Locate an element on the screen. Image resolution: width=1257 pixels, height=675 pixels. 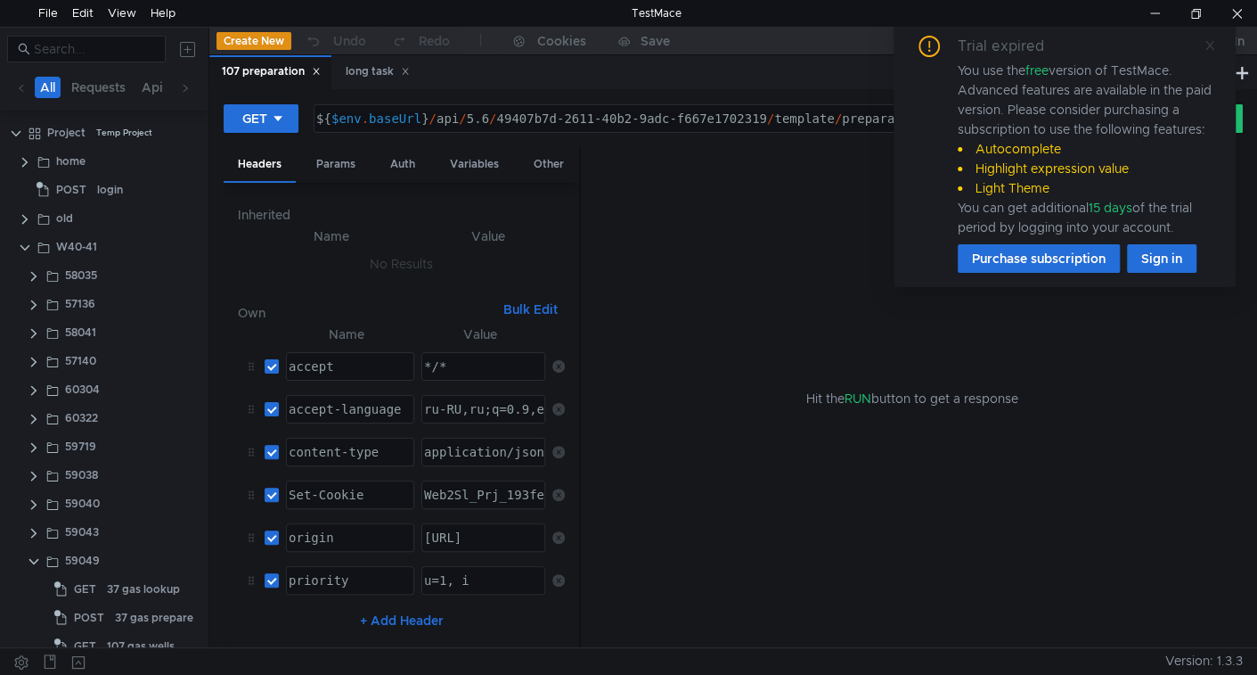
span: Version: 1.3.3 is located at coordinates (1204, 660).